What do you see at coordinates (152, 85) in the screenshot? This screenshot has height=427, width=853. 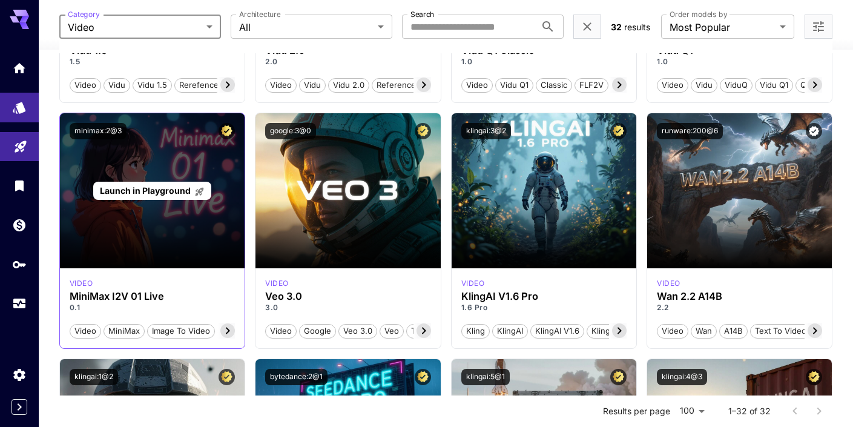 I see `span: Vidu 1.5` at bounding box center [152, 85].